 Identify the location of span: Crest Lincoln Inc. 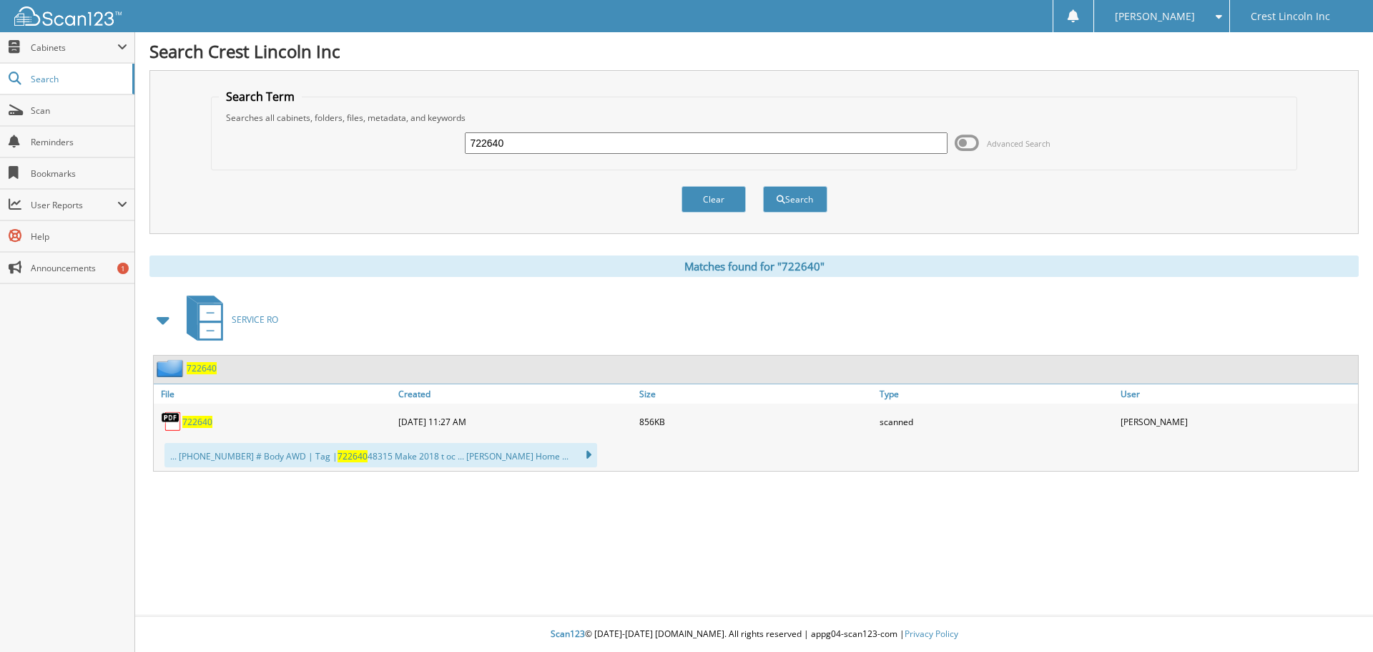
(1290, 16).